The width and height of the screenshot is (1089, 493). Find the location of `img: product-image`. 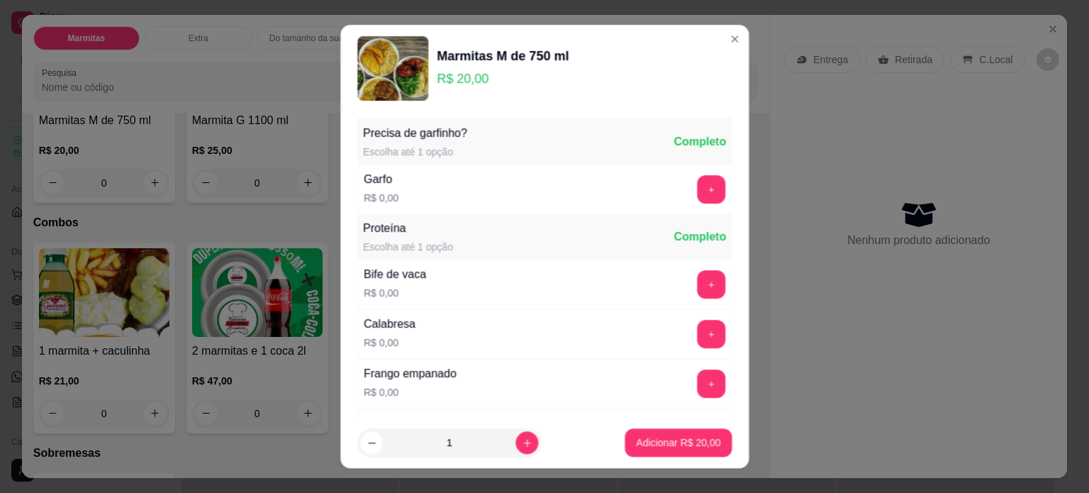

img: product-image is located at coordinates (393, 69).